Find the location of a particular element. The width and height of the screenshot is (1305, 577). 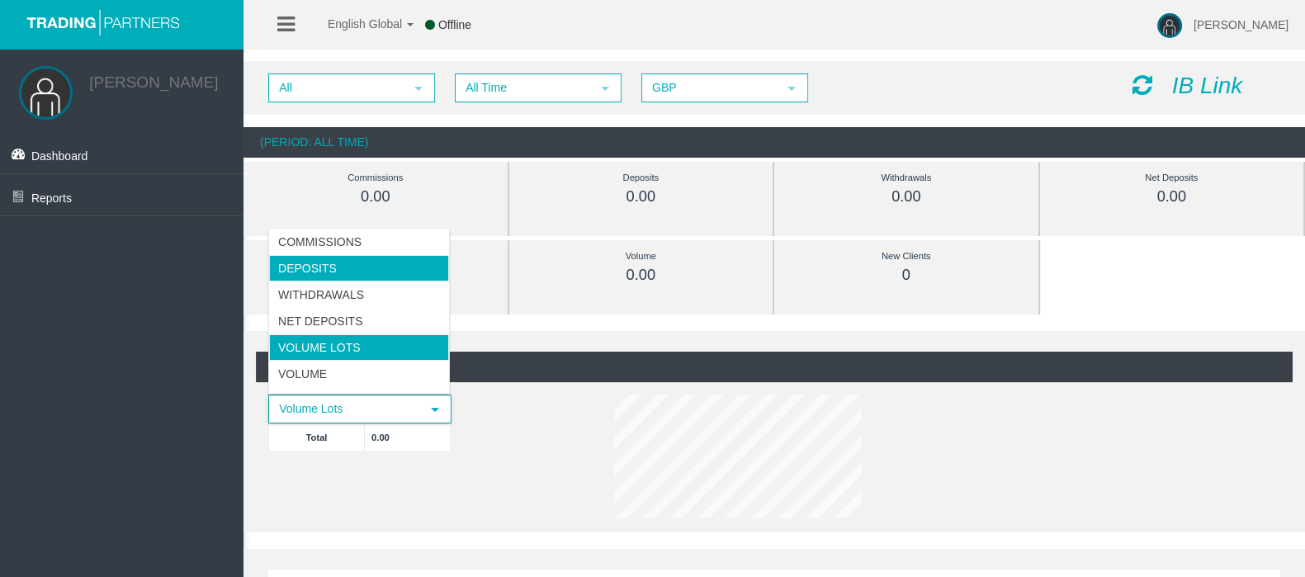

div: Net Deposits is located at coordinates (1172, 177).